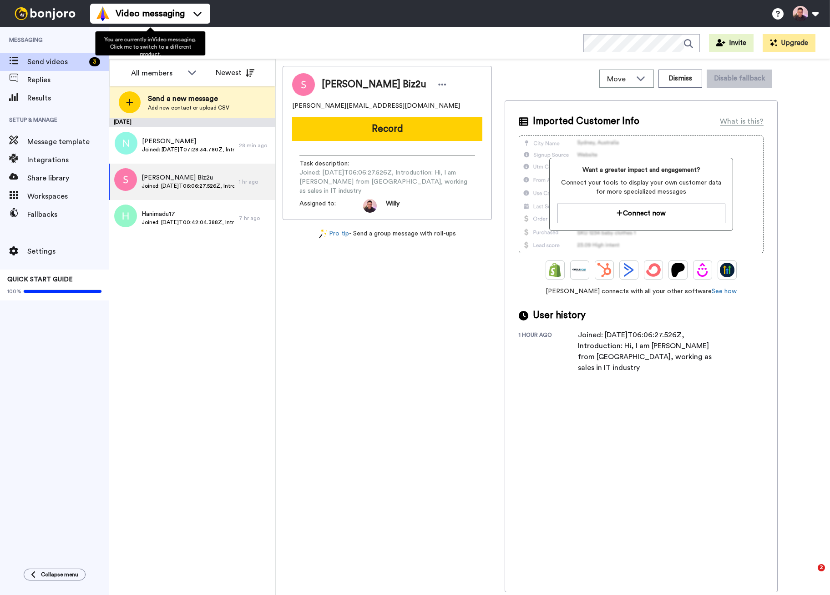 The image size is (830, 595). Describe the element at coordinates (255, 218) in the screenshot. I see `div: 7 hr ago` at that location.